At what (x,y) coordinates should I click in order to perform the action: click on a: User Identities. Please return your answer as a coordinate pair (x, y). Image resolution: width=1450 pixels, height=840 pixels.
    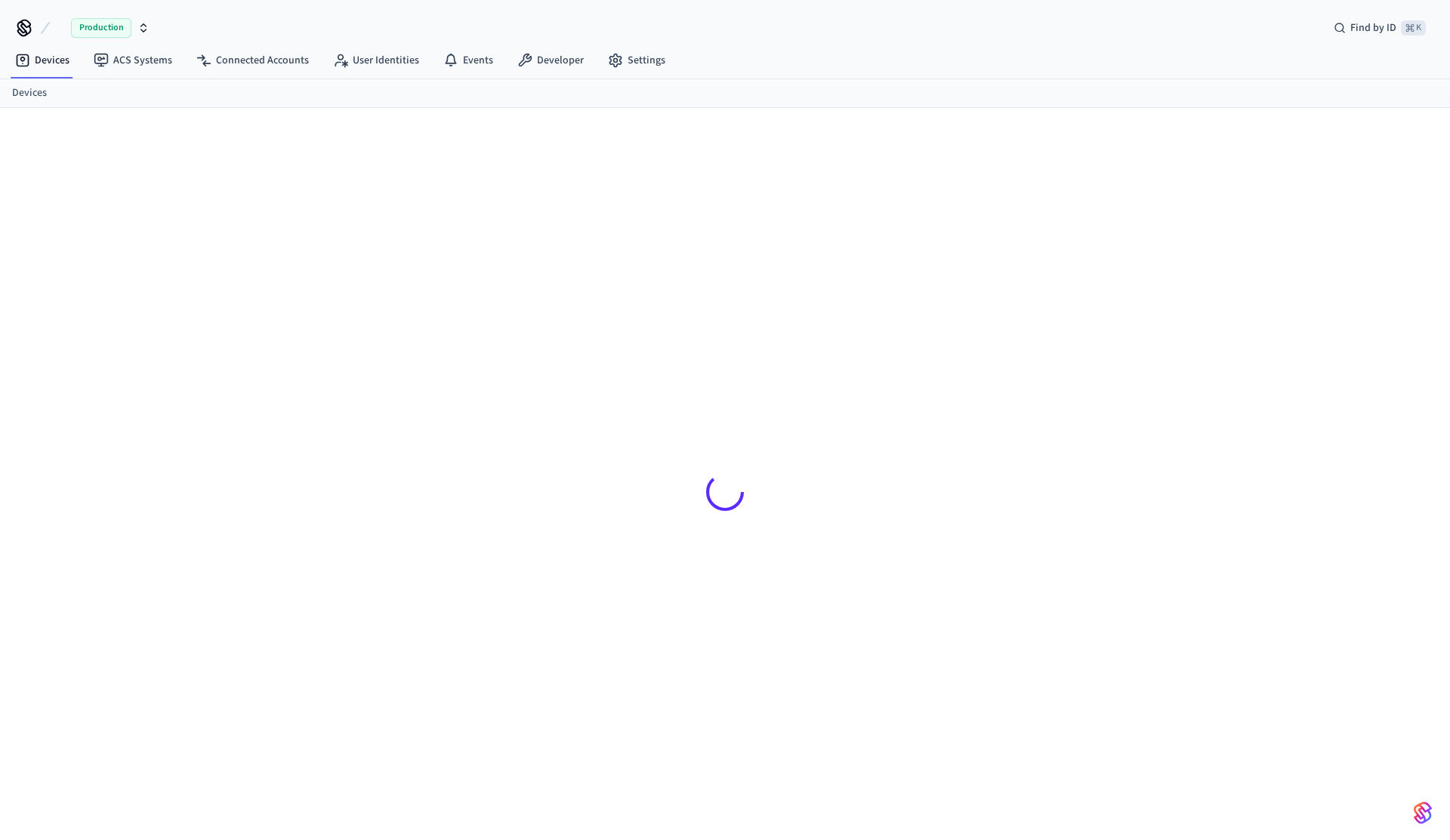
    Looking at the image, I should click on (376, 60).